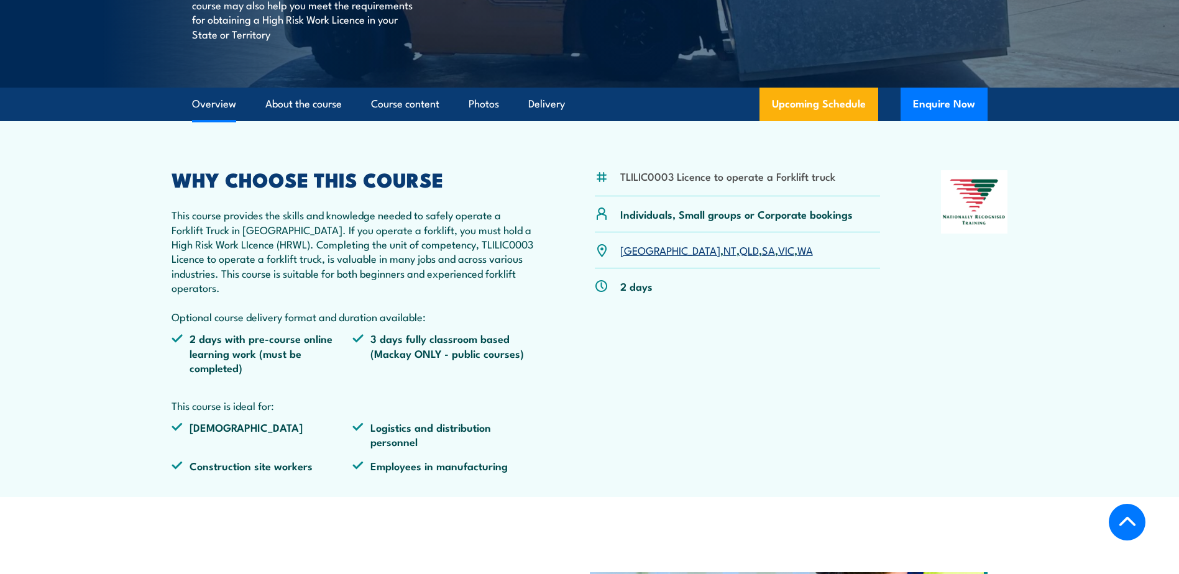  Describe the element at coordinates (484, 104) in the screenshot. I see `a: Photos` at that location.